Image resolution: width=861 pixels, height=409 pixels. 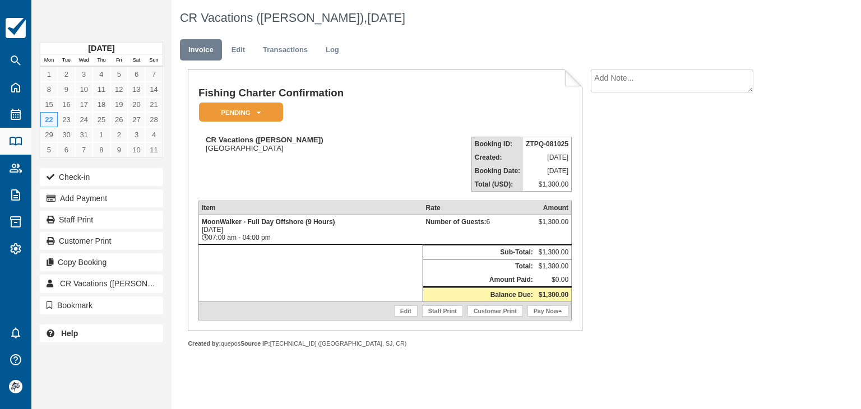 What do you see at coordinates (84, 61) in the screenshot?
I see `th: Wed` at bounding box center [84, 61].